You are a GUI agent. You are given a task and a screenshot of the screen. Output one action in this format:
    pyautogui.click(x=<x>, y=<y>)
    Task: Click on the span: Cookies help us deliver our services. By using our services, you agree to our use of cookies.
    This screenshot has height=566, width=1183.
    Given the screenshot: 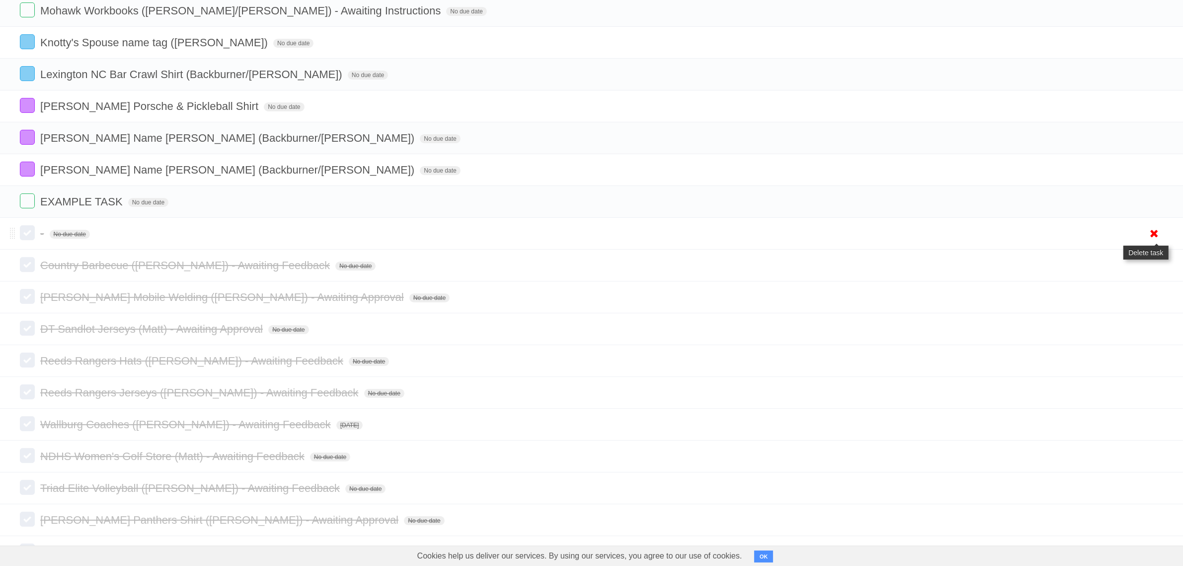 What is the action you would take?
    pyautogui.click(x=580, y=556)
    